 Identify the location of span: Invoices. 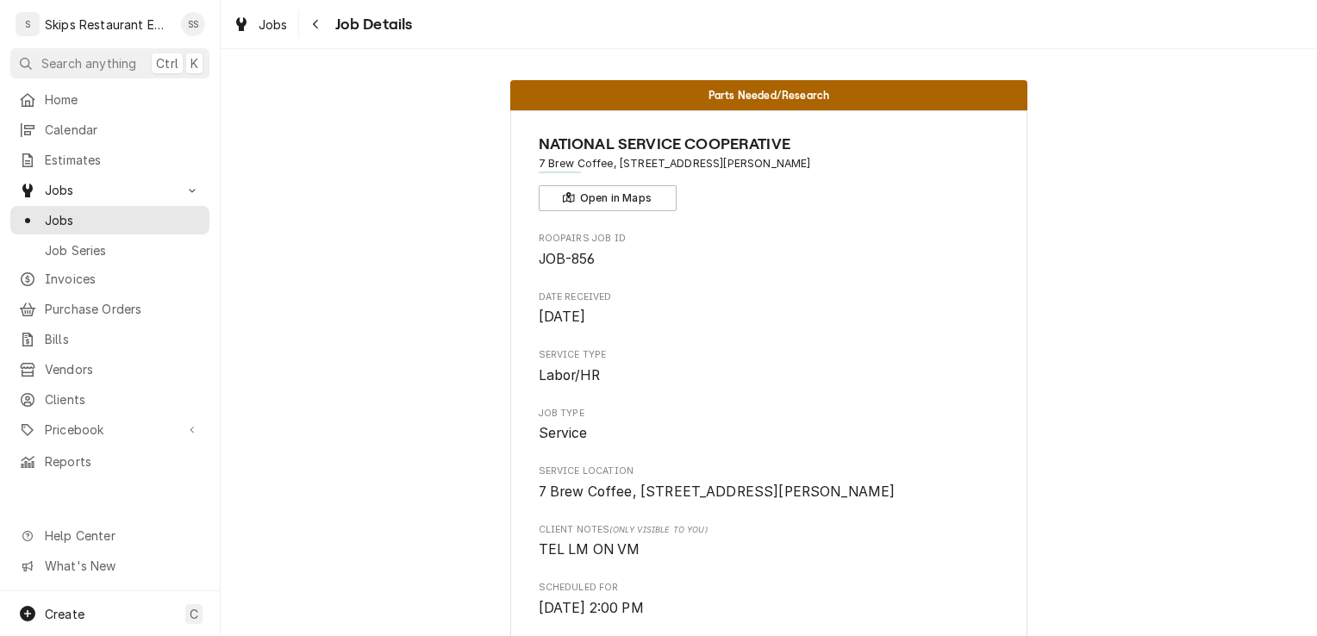
(122, 278).